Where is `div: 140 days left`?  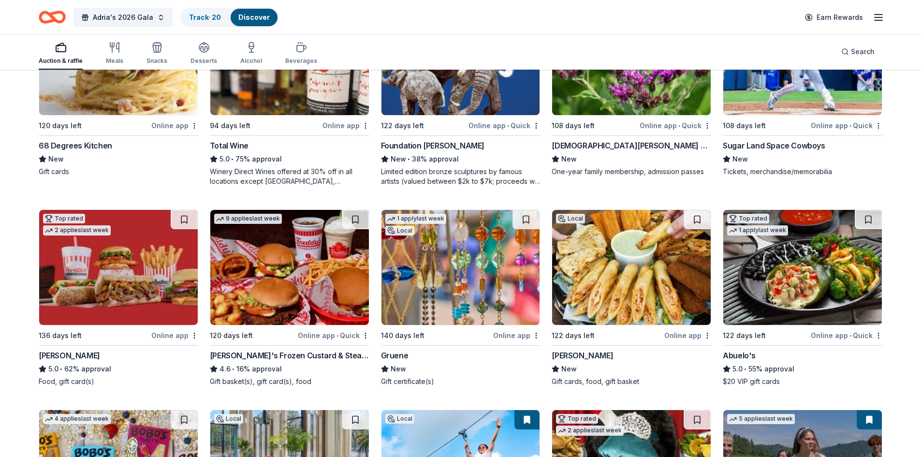
div: 140 days left is located at coordinates (403, 336).